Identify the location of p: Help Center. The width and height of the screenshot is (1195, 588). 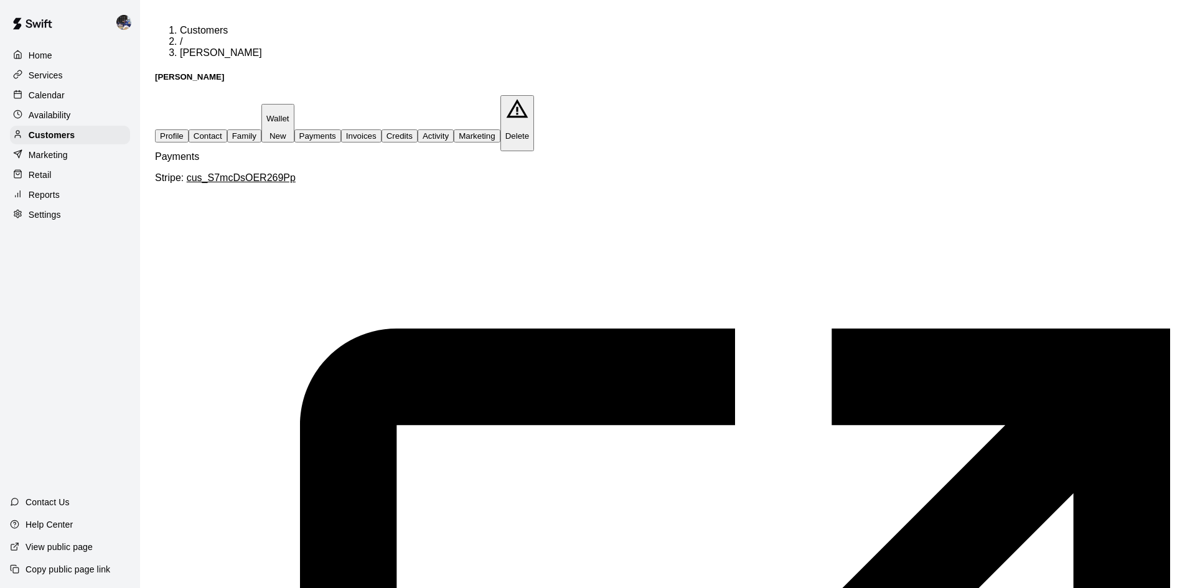
(49, 525).